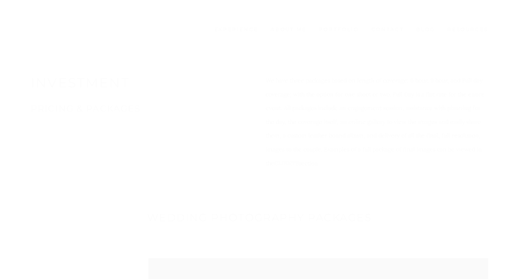  Describe the element at coordinates (286, 163) in the screenshot. I see `a: CLIENTS` at that location.